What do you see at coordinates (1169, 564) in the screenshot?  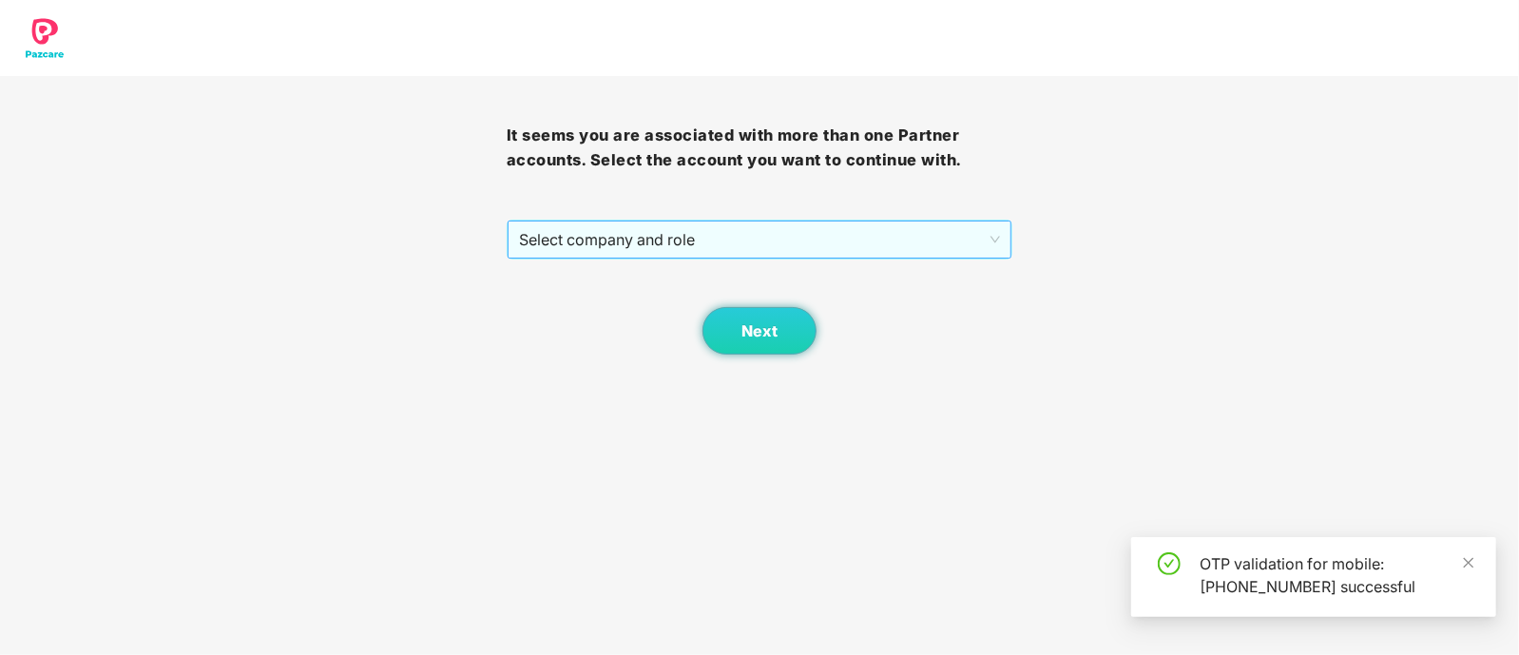 I see `span: check-circle` at bounding box center [1169, 564].